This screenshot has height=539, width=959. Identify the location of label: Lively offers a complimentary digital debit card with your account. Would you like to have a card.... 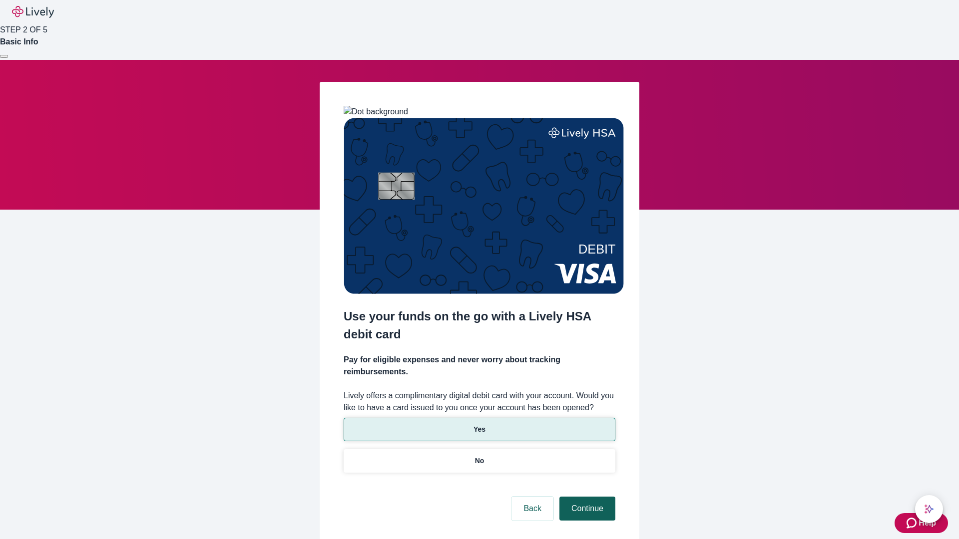
(479, 402).